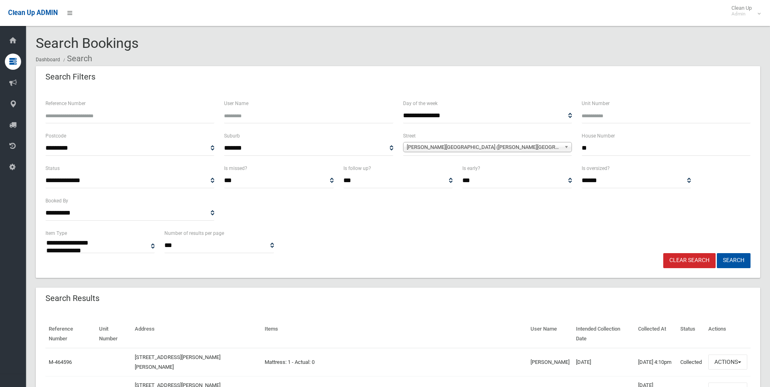  Describe the element at coordinates (691, 362) in the screenshot. I see `td: Collected` at that location.